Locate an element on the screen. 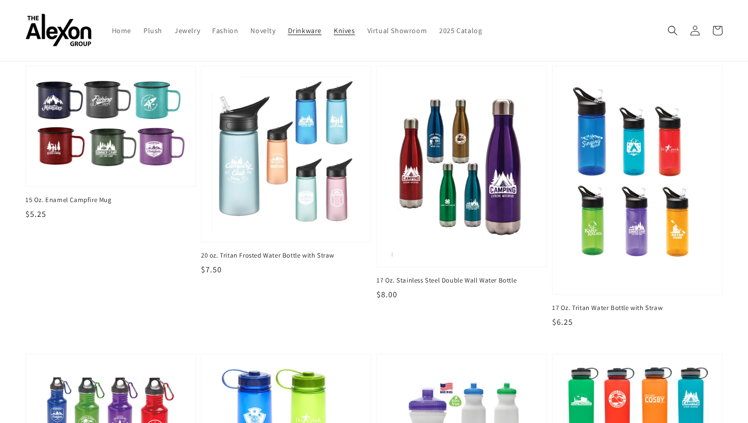 The height and width of the screenshot is (423, 748). span: Virtual Showroom is located at coordinates (398, 31).